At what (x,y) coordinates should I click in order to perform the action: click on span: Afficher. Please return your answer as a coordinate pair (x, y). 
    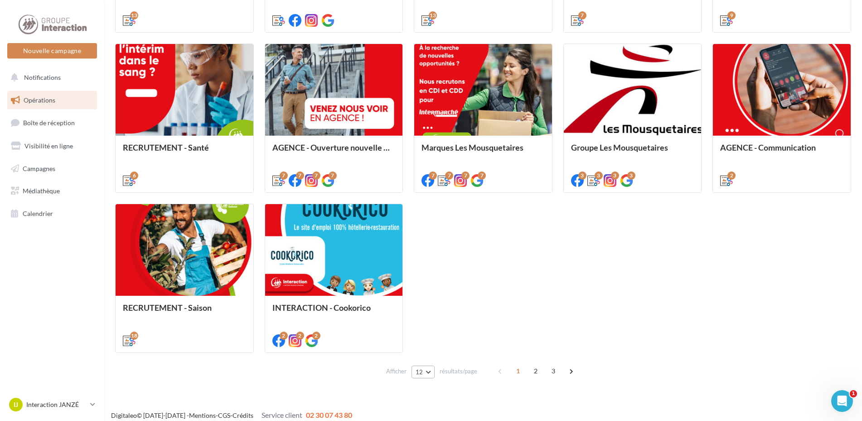
    Looking at the image, I should click on (396, 371).